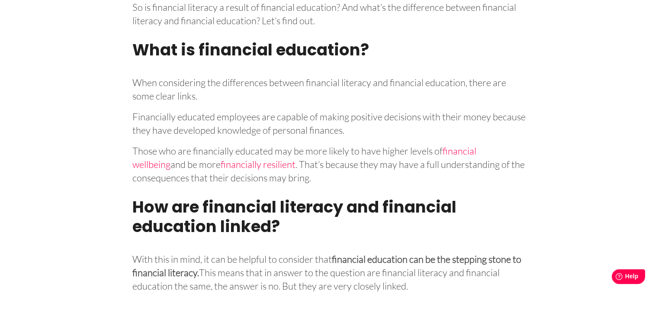 This screenshot has height=316, width=658. Describe the element at coordinates (294, 216) in the screenshot. I see `strong: How are financial literacy and financial education linked?` at that location.